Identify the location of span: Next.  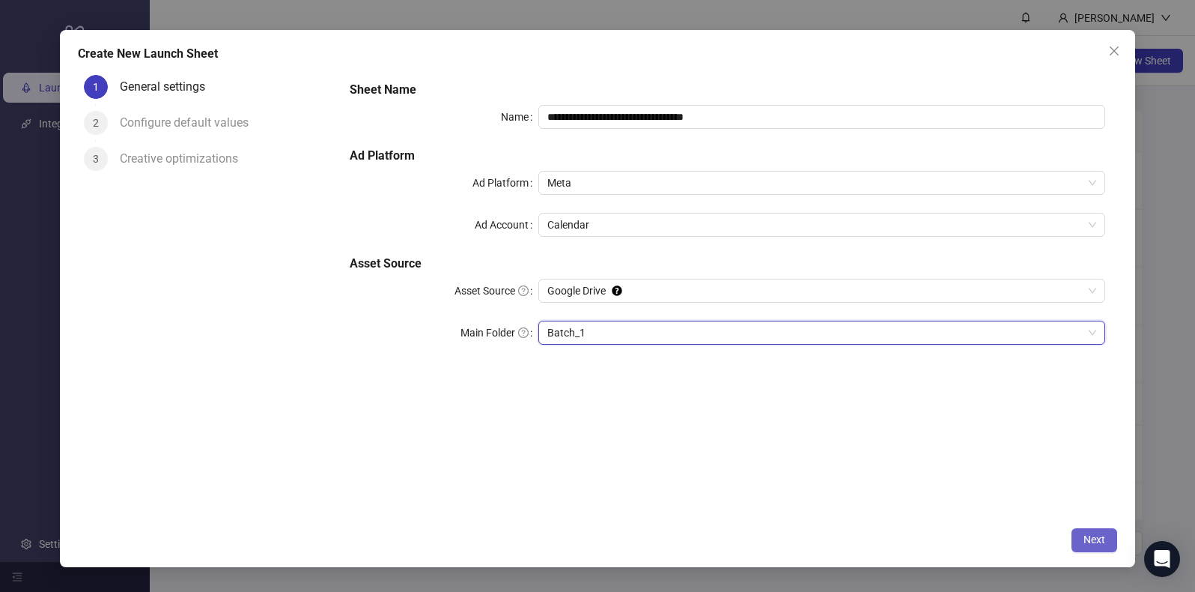
(1094, 539).